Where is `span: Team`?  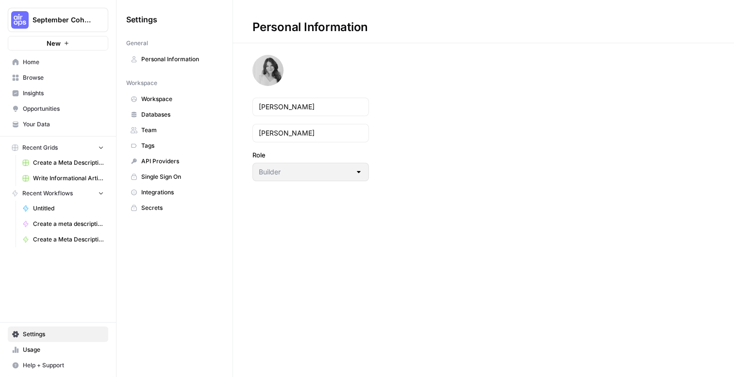 span: Team is located at coordinates (180, 130).